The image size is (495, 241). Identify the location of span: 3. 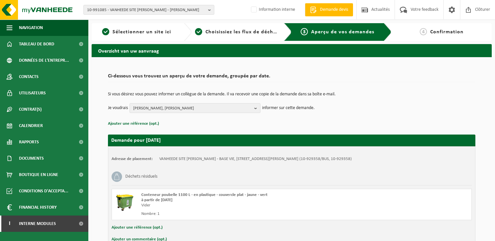
(304, 32).